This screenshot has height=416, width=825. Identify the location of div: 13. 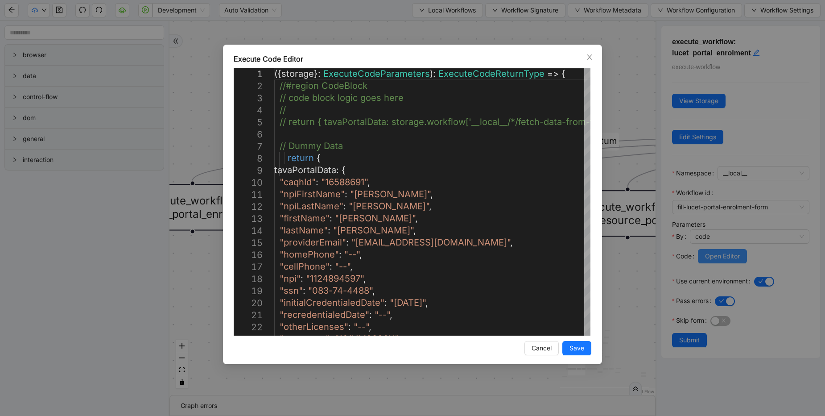
(248, 219).